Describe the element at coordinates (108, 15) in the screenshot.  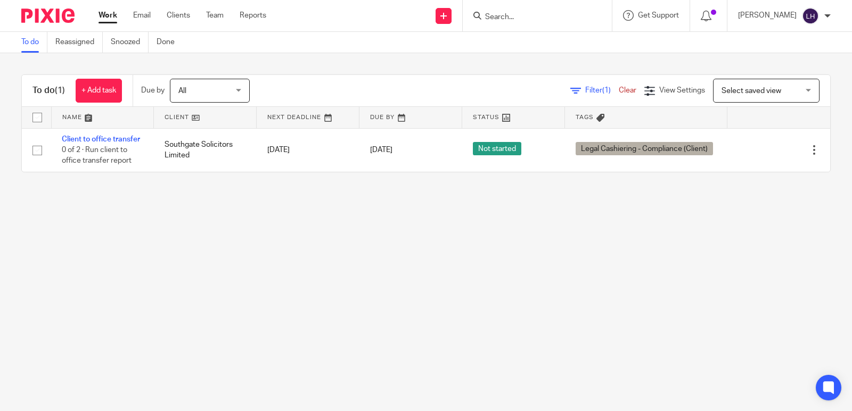
I see `a: Work` at that location.